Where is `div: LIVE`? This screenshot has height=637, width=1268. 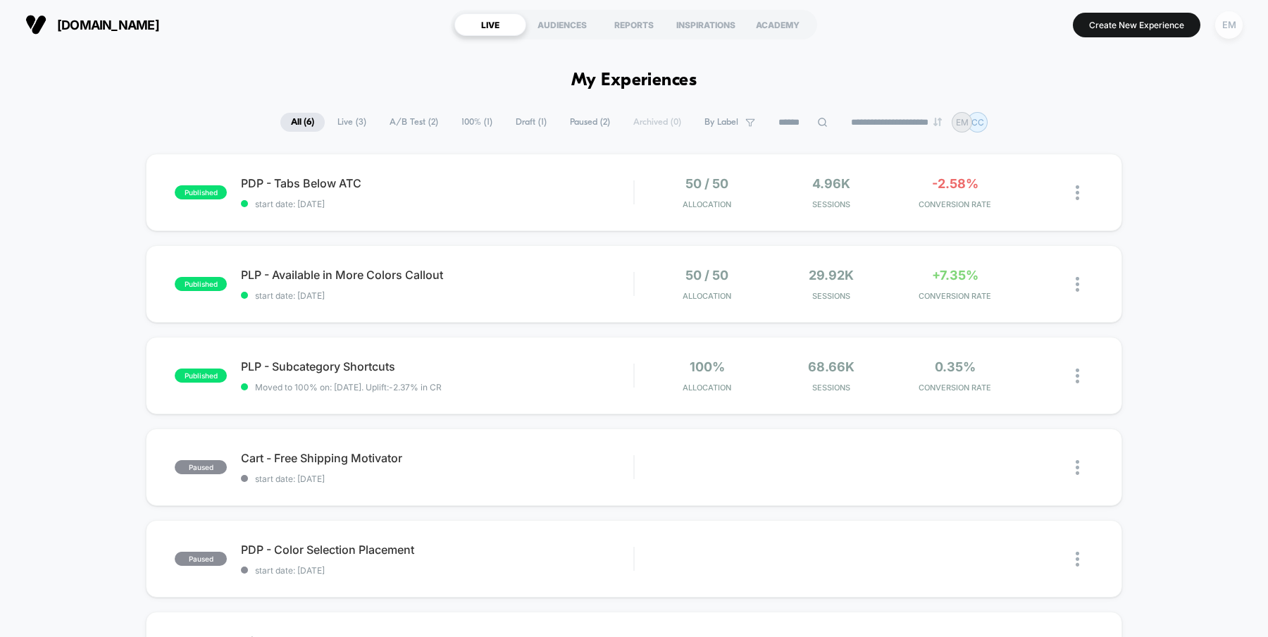
div: LIVE is located at coordinates (490, 25).